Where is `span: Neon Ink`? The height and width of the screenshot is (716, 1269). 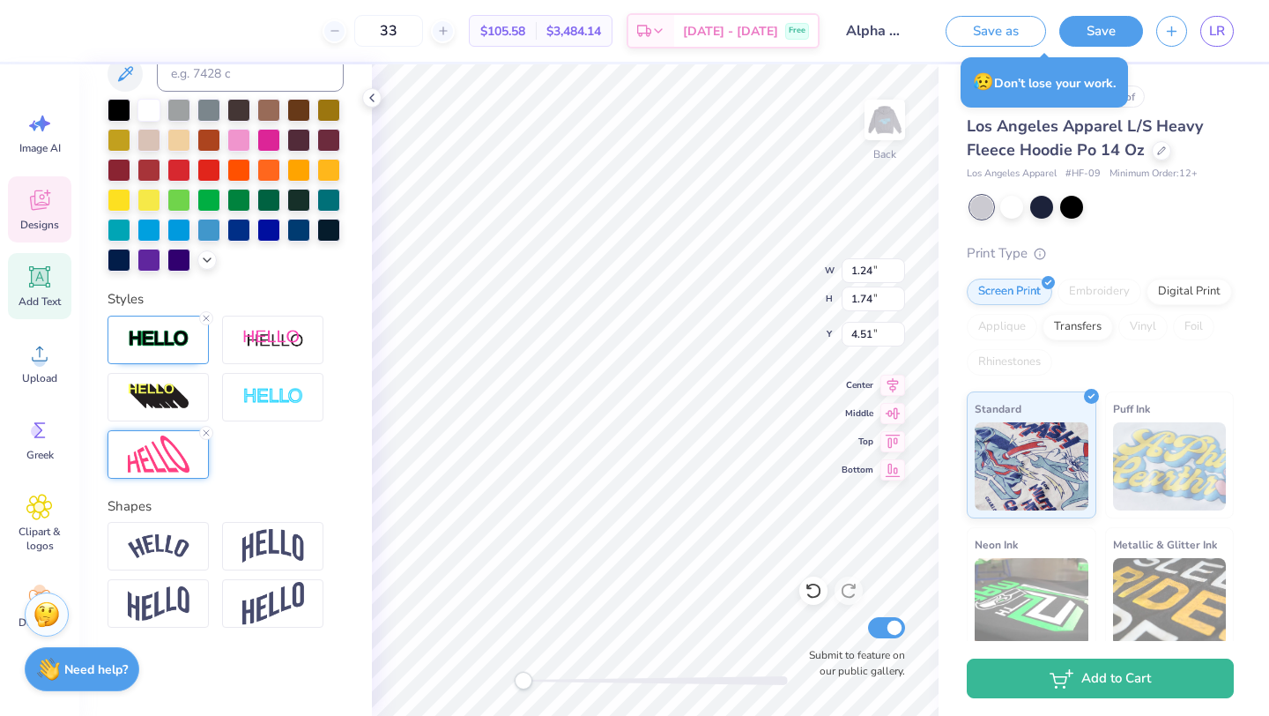 span: Neon Ink is located at coordinates (996, 544).